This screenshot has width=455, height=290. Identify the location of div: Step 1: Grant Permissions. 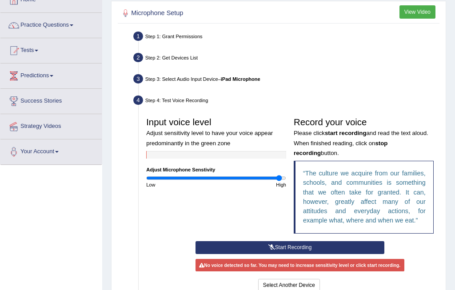
(286, 37).